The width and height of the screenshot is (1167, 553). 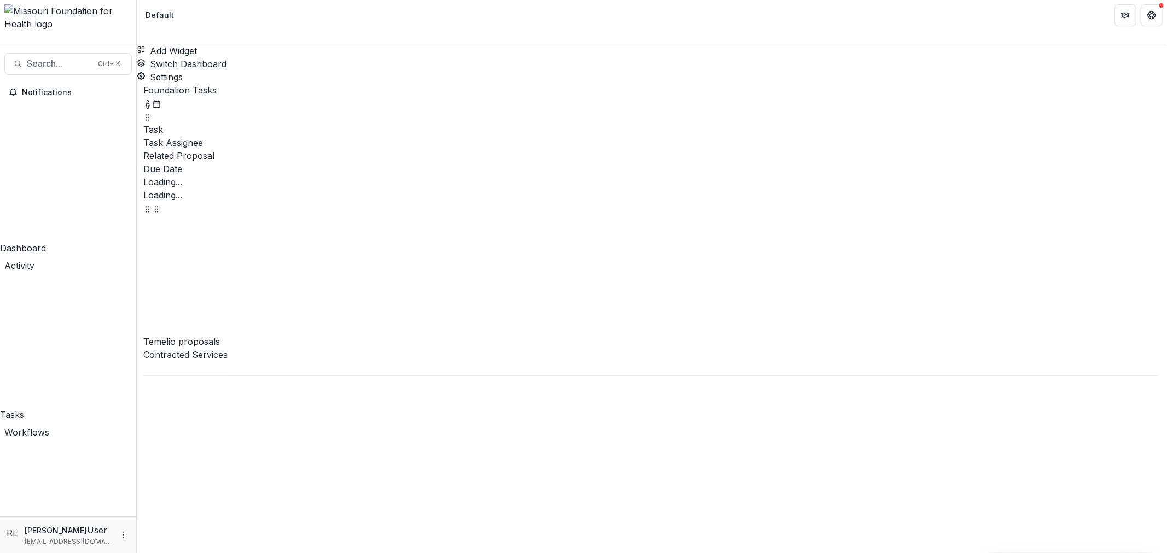 I want to click on div: Contracted Services, so click(x=650, y=355).